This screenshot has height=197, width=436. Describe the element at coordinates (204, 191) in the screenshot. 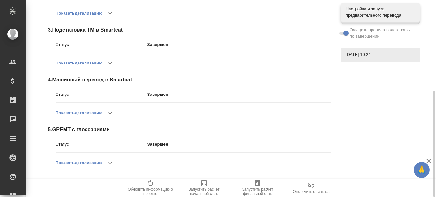

I see `span: Запустить расчет начальной стат.` at that location.